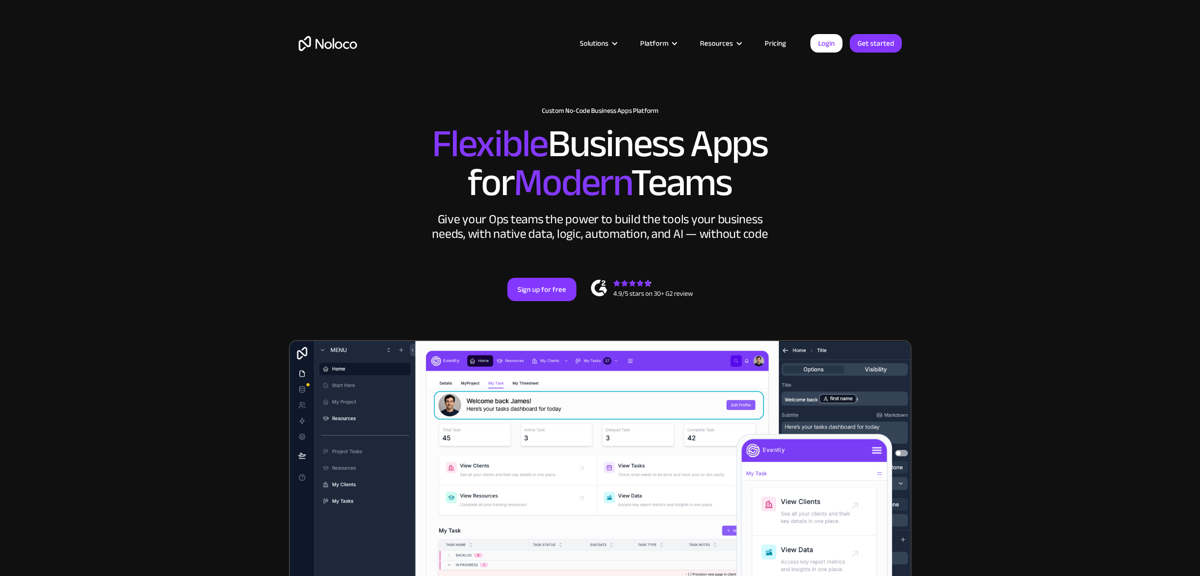 Image resolution: width=1200 pixels, height=576 pixels. I want to click on div: Platform, so click(655, 43).